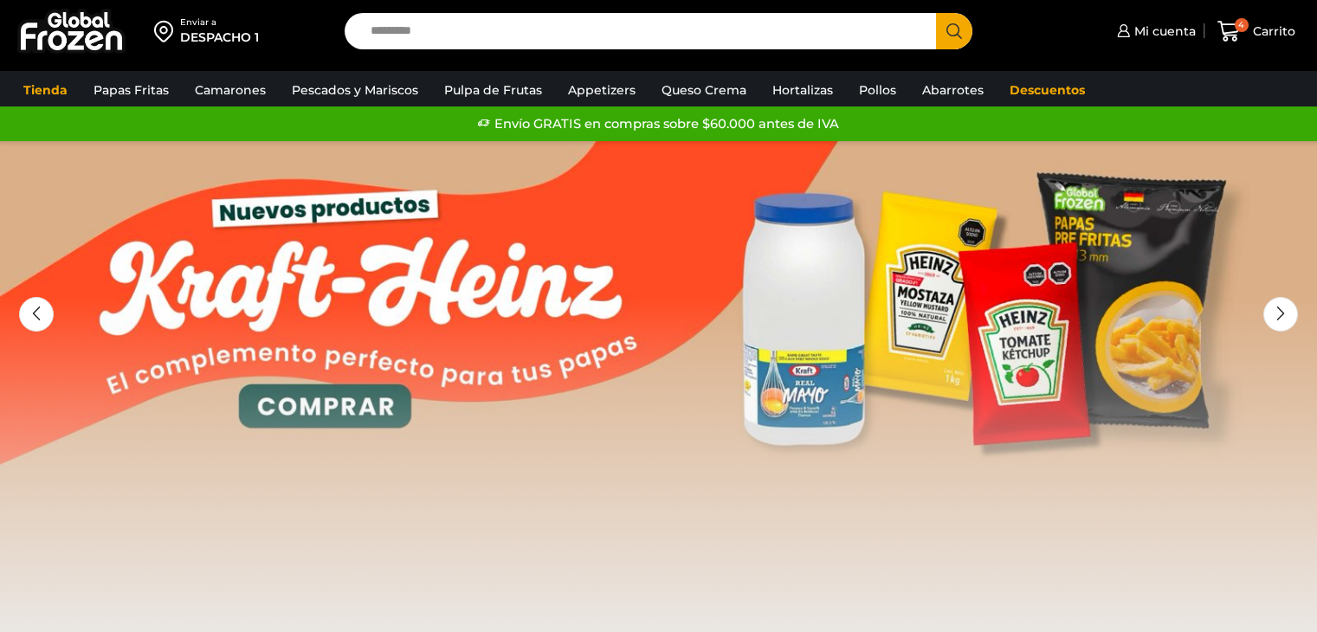 Image resolution: width=1317 pixels, height=632 pixels. I want to click on div: DESPACHO 1, so click(219, 37).